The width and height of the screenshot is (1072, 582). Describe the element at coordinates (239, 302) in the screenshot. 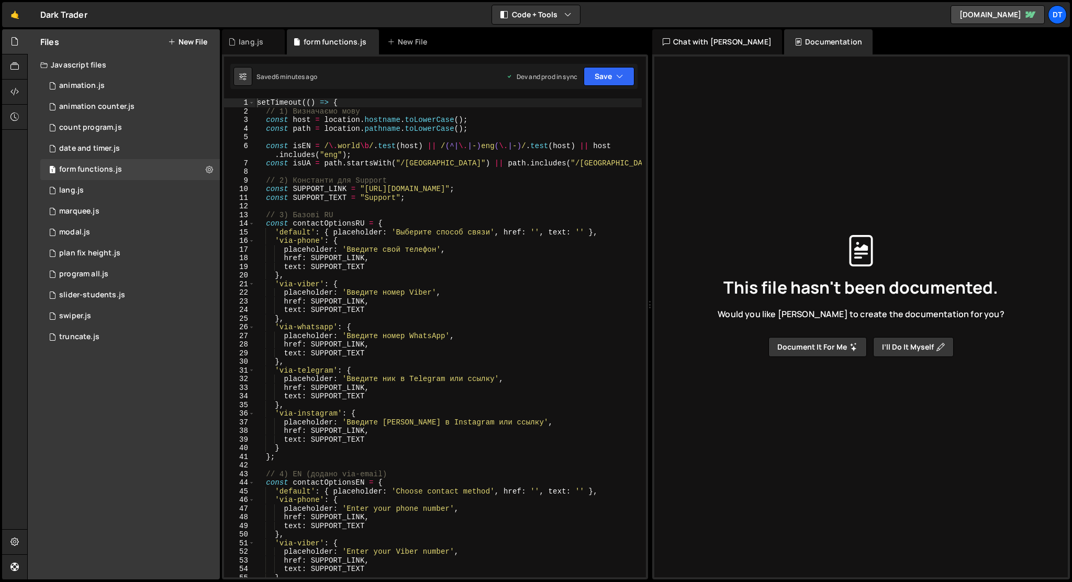

I see `div: 23` at that location.